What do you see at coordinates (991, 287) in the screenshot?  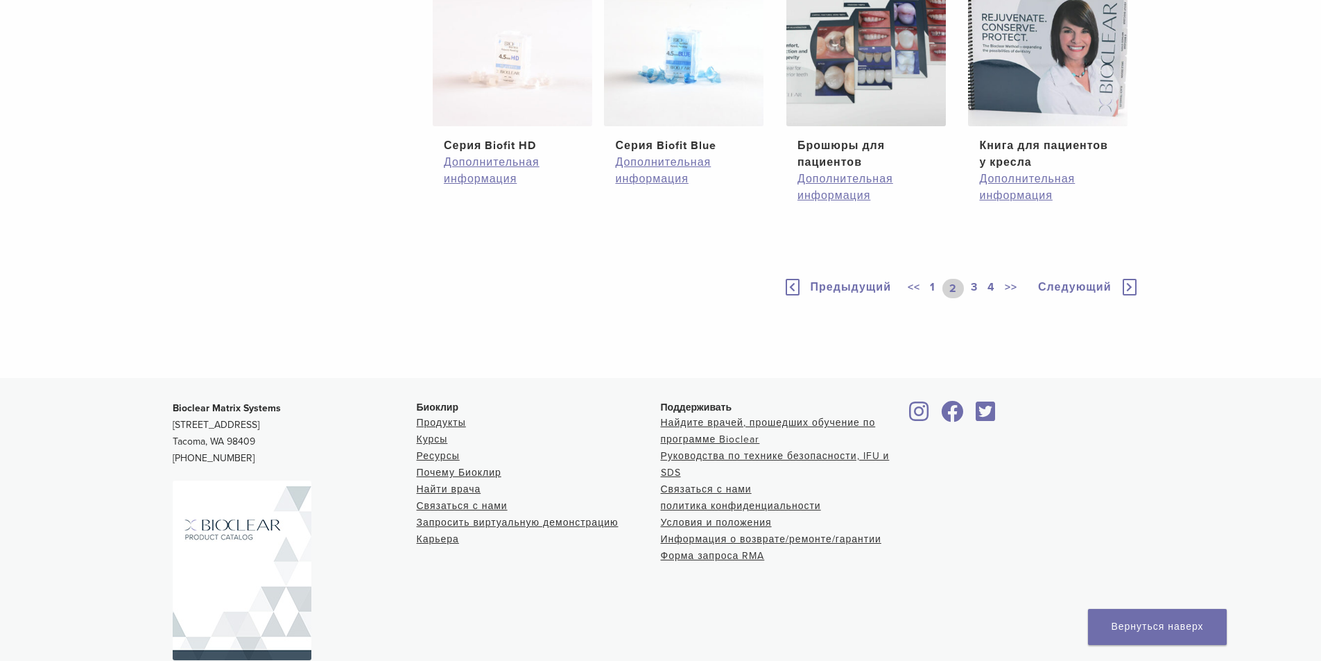 I see `font: 4` at bounding box center [991, 287].